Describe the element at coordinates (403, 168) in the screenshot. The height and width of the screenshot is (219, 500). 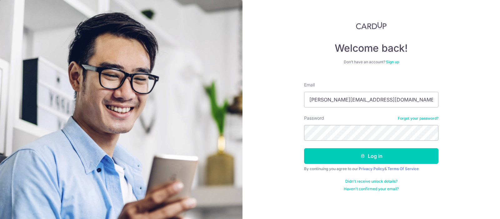
I see `a: Terms Of Service` at that location.